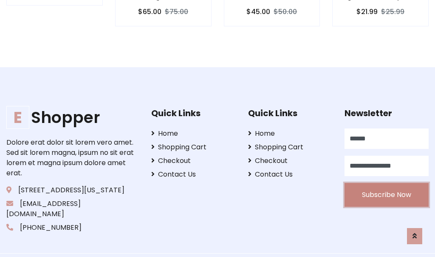 The image size is (435, 257). I want to click on a: EShopper, so click(72, 117).